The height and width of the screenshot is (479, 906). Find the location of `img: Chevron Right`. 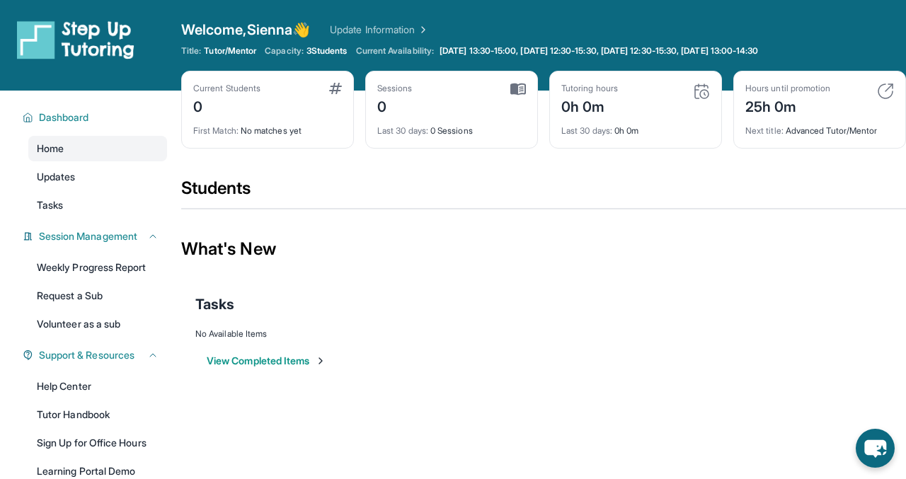

img: Chevron Right is located at coordinates (422, 30).